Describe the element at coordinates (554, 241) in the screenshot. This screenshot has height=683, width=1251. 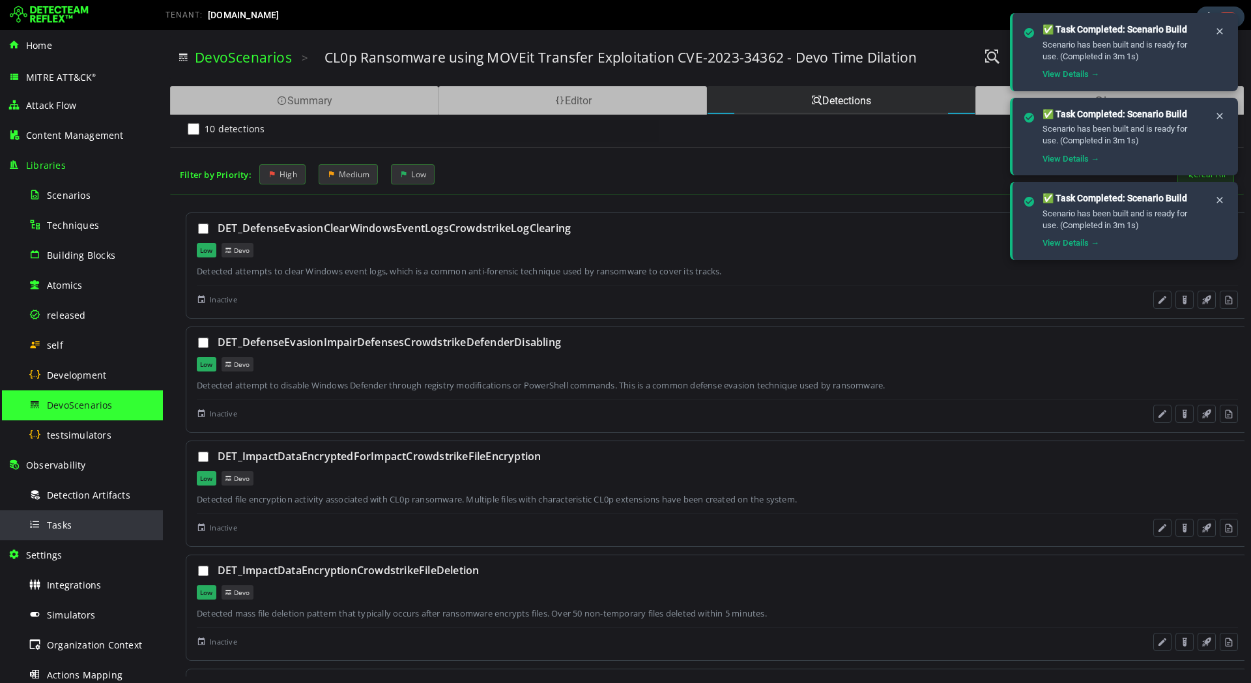
I see `div: Detected attempts to clear Windows event logs, which is a common anti-forensic technique used by ...` at that location.